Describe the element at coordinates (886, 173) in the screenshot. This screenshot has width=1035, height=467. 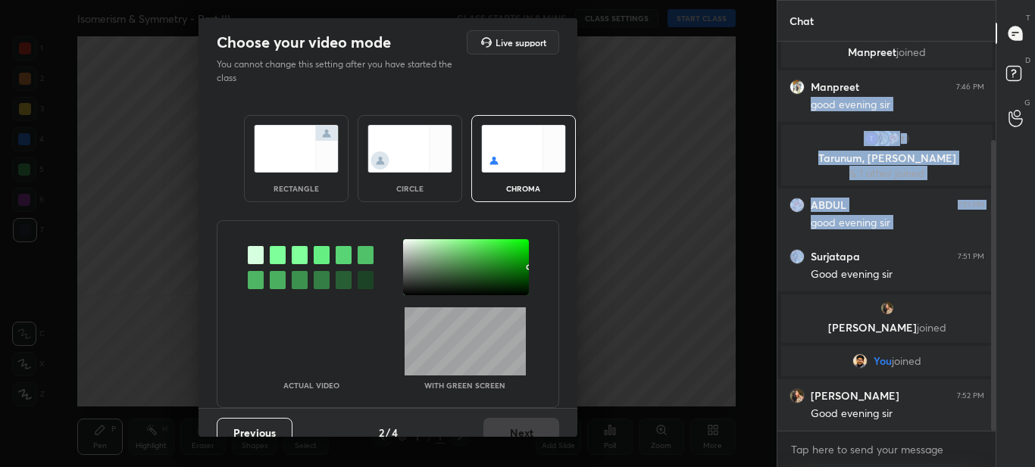
I see `p: & 1 other joined` at that location.